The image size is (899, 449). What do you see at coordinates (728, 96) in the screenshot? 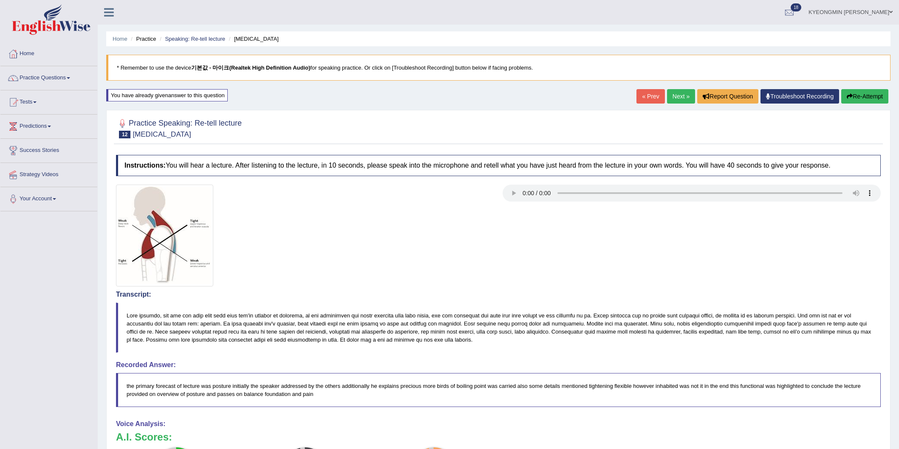
I see `button: Report Question` at bounding box center [728, 96].